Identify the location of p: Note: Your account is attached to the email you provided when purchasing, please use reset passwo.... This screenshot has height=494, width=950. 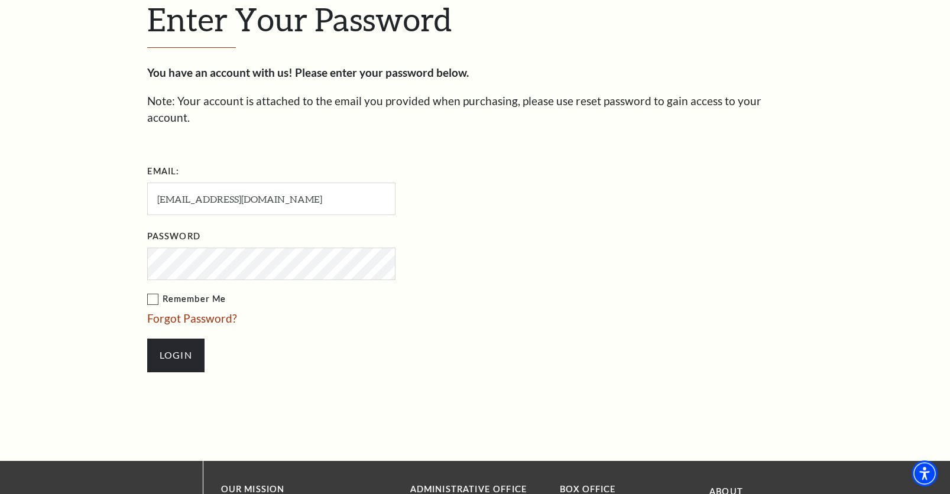
(475, 109).